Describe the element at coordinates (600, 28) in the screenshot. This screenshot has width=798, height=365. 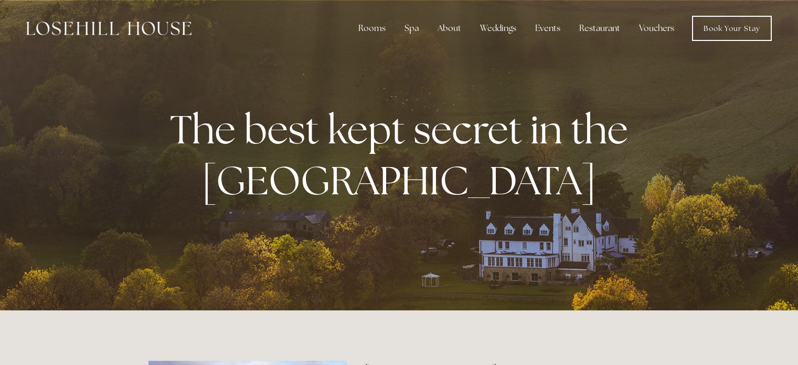
I see `div: Restaurant` at that location.